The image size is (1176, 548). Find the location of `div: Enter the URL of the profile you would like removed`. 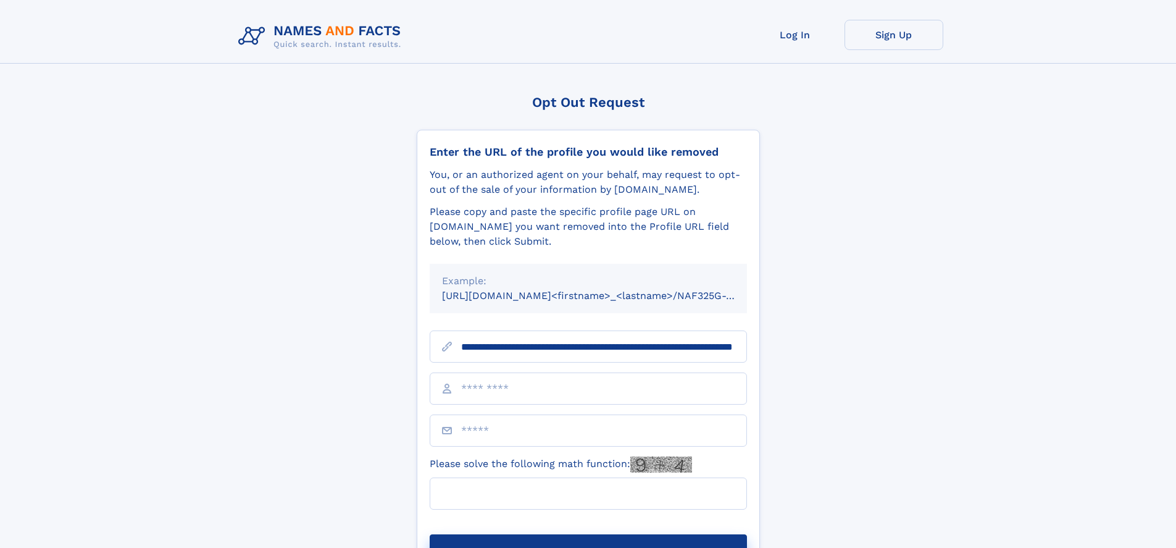

div: Enter the URL of the profile you would like removed is located at coordinates (588, 152).